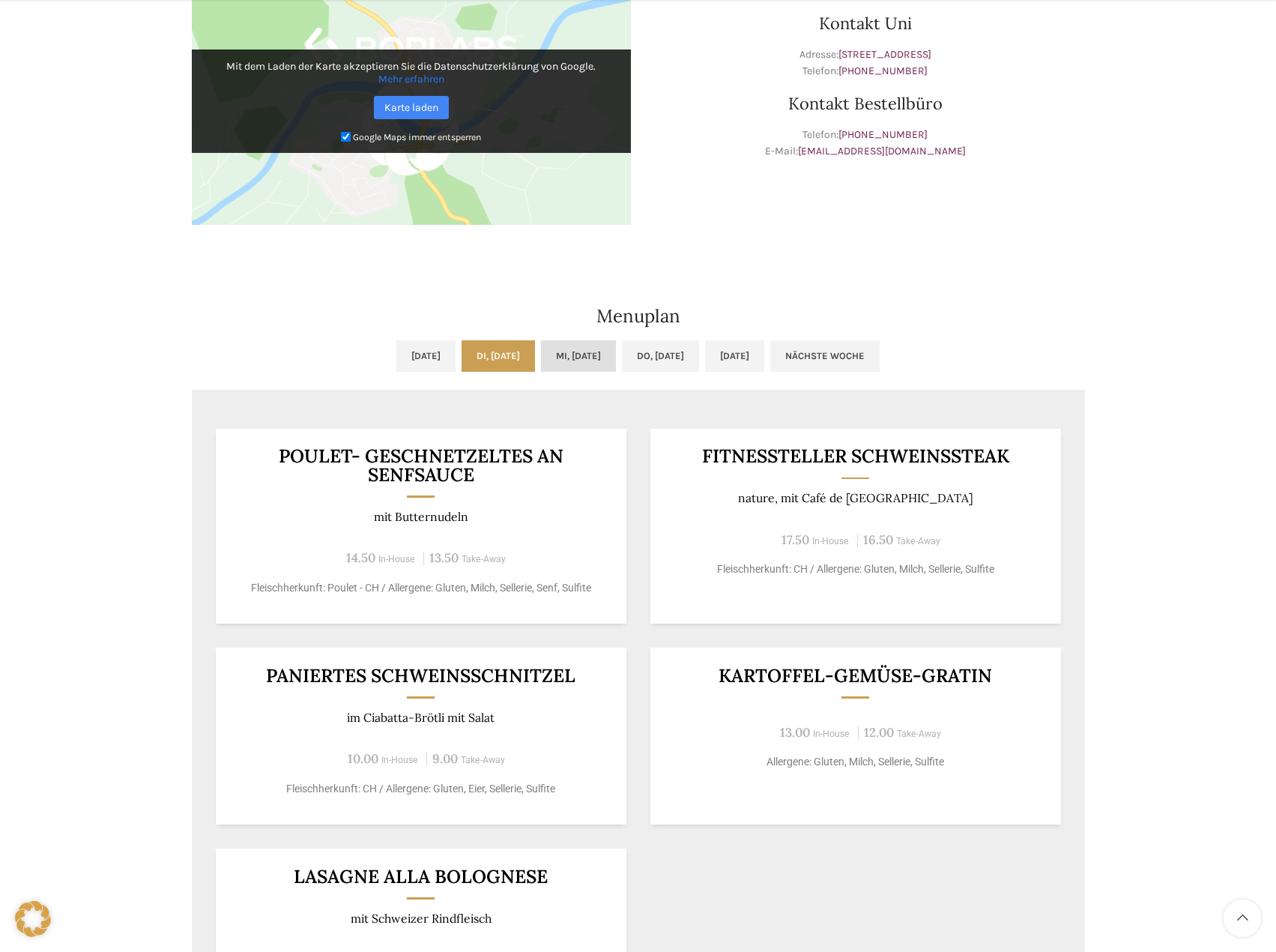 The width and height of the screenshot is (1276, 952). Describe the element at coordinates (1242, 918) in the screenshot. I see `a: Scroll to top button` at that location.